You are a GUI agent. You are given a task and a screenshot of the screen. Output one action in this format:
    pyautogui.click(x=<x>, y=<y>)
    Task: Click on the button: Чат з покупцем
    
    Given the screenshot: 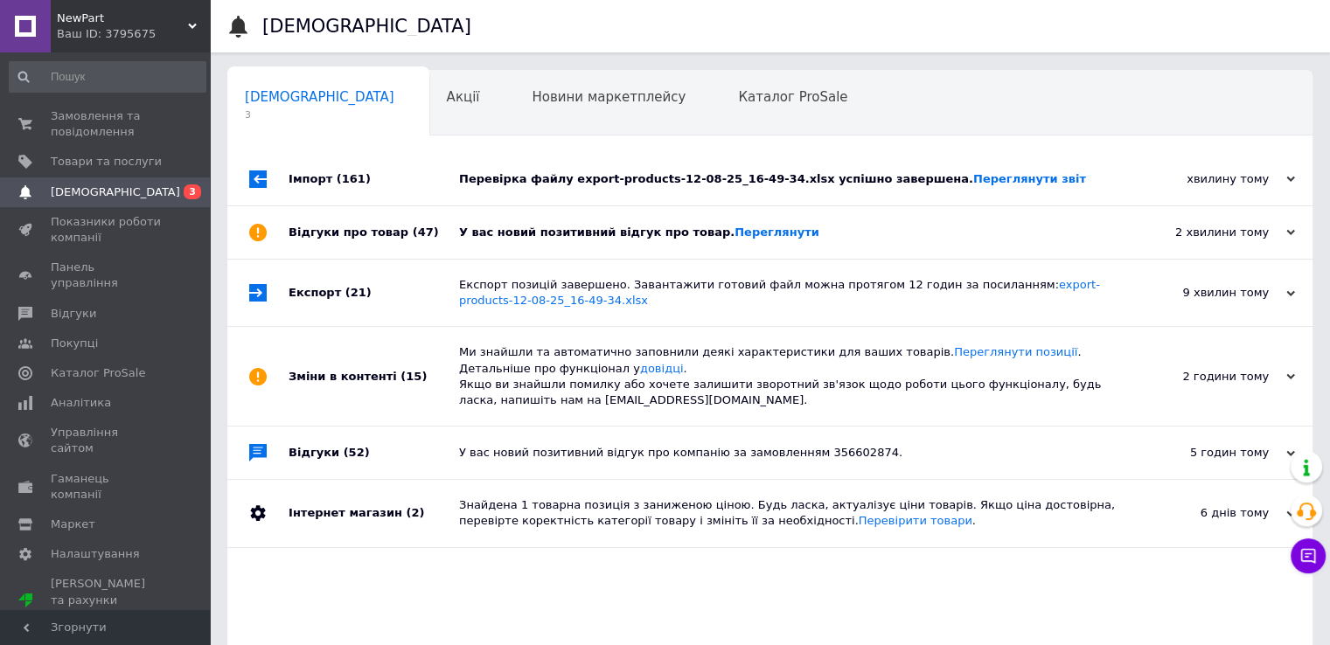 What is the action you would take?
    pyautogui.click(x=1308, y=556)
    